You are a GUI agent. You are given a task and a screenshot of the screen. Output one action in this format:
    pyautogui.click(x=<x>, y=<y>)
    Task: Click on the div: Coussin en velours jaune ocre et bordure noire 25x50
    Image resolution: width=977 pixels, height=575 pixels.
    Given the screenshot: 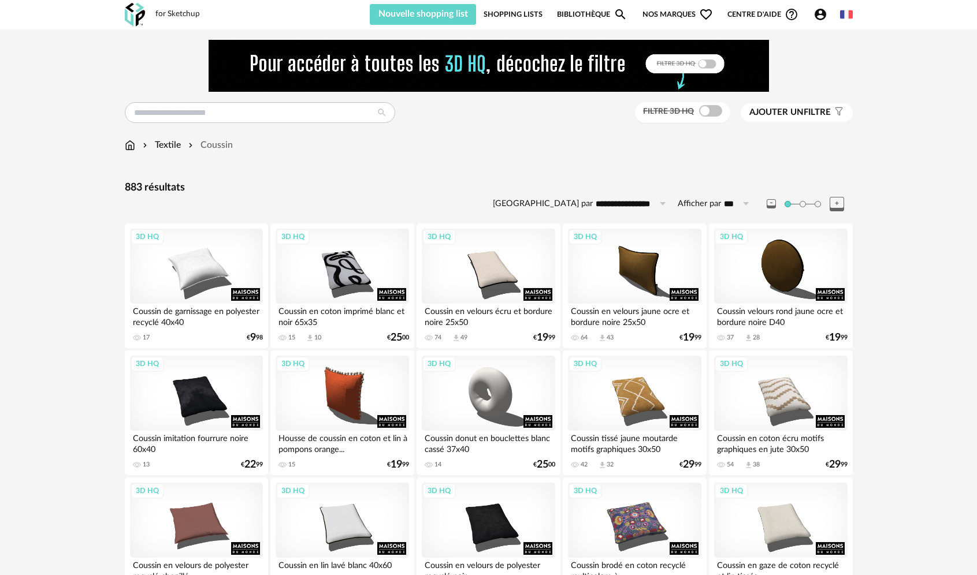 What is the action you would take?
    pyautogui.click(x=634, y=315)
    